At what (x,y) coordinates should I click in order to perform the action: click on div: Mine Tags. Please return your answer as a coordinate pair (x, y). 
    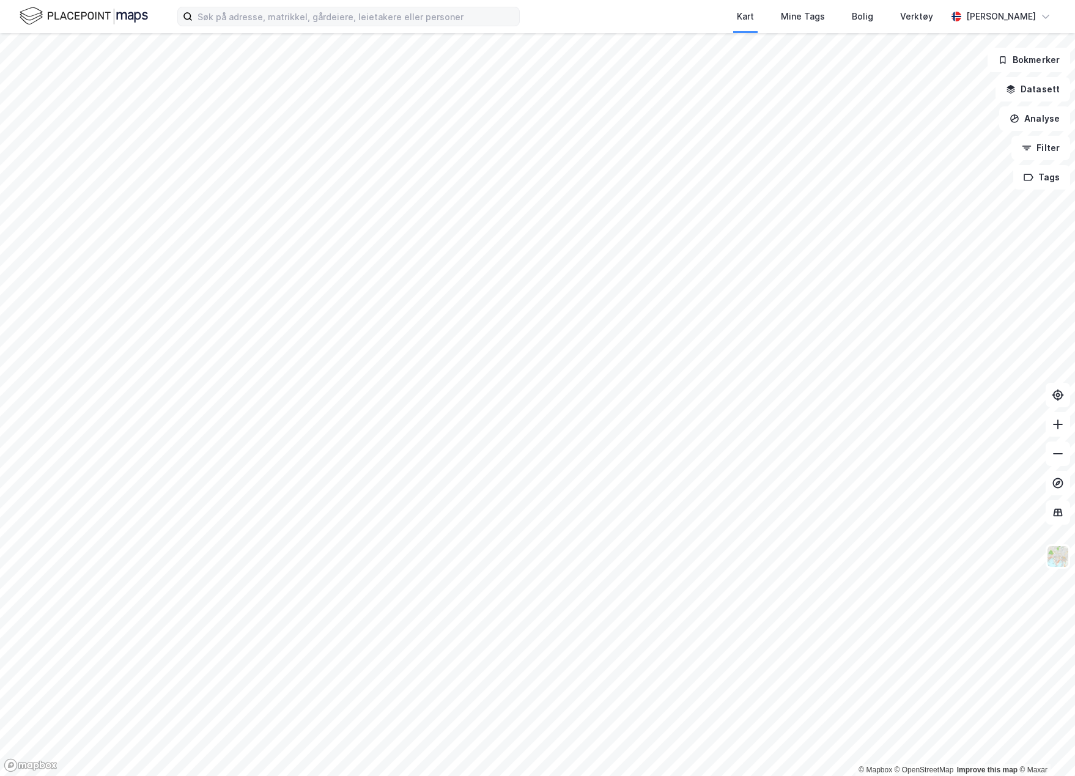
    Looking at the image, I should click on (803, 17).